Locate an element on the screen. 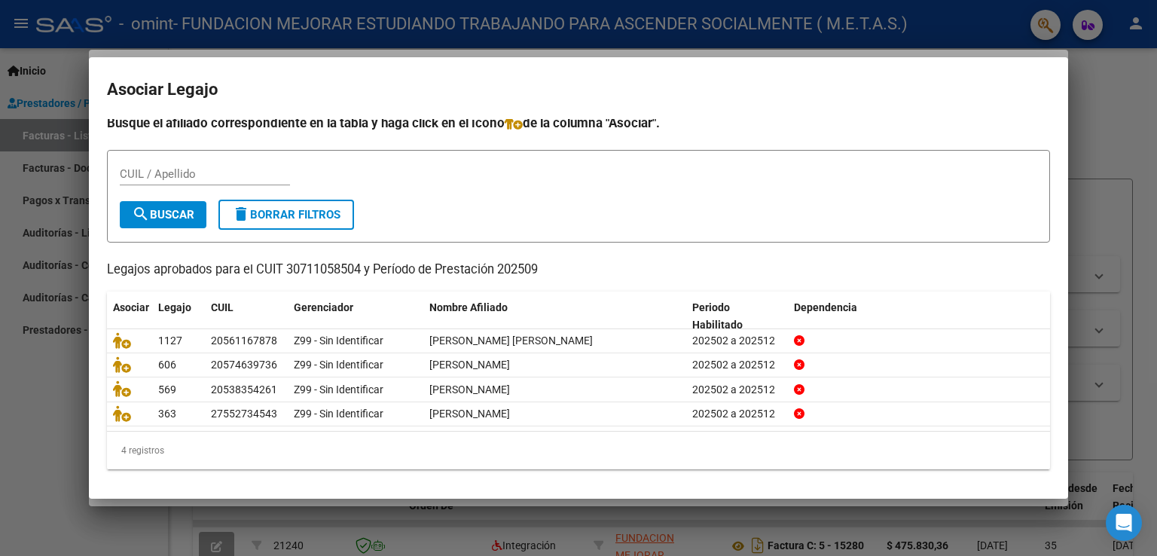 The image size is (1157, 556). h2: Asociar Legajo is located at coordinates (579, 90).